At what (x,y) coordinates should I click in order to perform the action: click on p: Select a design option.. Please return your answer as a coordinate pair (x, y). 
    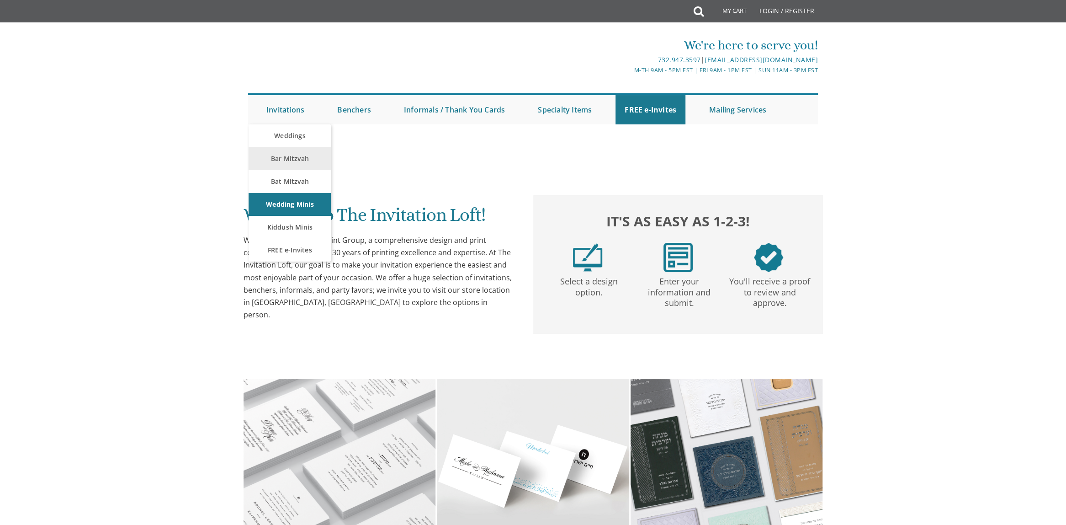
    Looking at the image, I should click on (589, 285).